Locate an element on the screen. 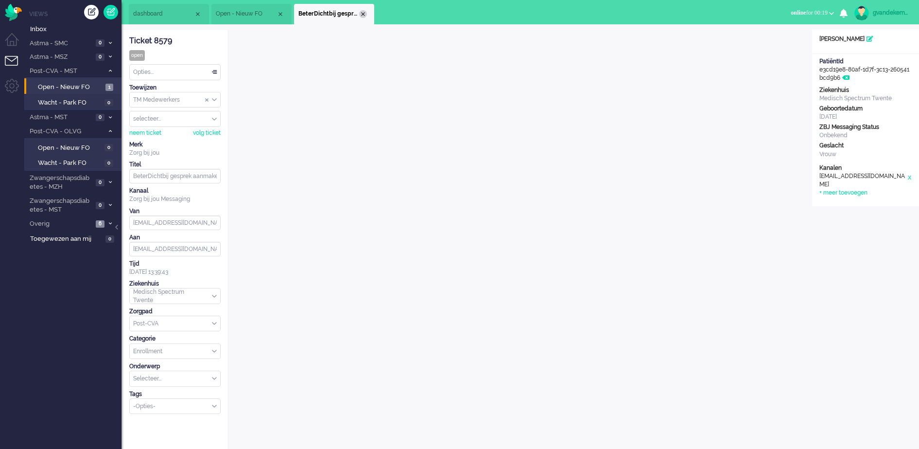  span: Toegewezen aan mij is located at coordinates (66, 239).